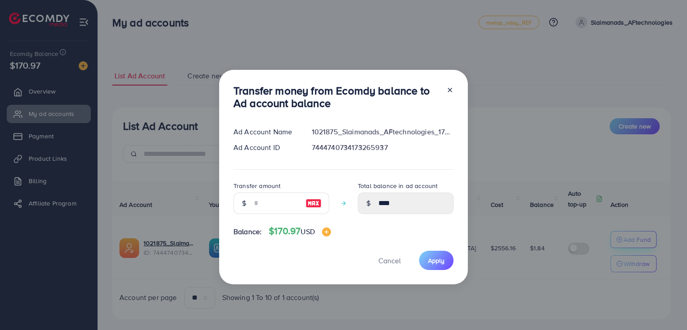 The width and height of the screenshot is (687, 330). Describe the element at coordinates (382, 147) in the screenshot. I see `div: 7444740734173265937` at that location.